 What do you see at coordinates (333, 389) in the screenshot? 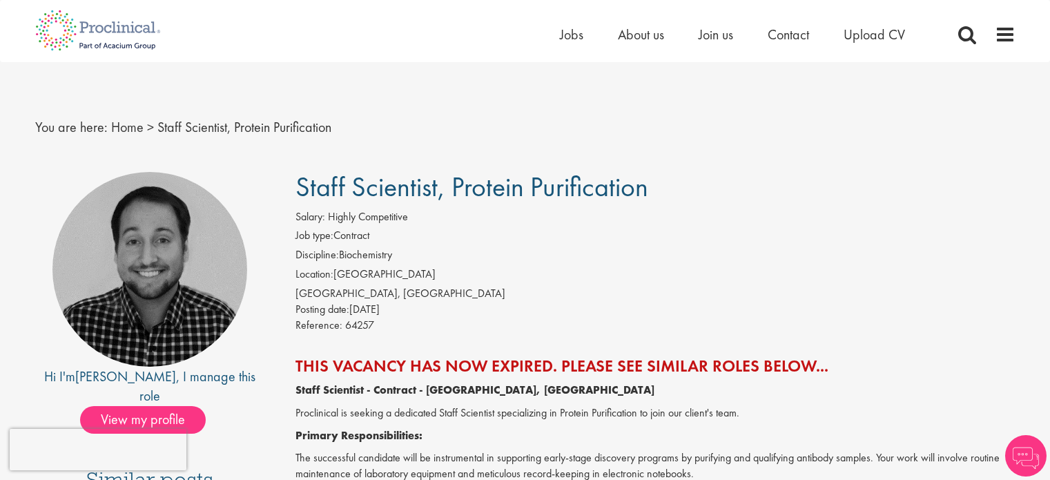
I see `strong: Staff Scientist -` at bounding box center [333, 389].